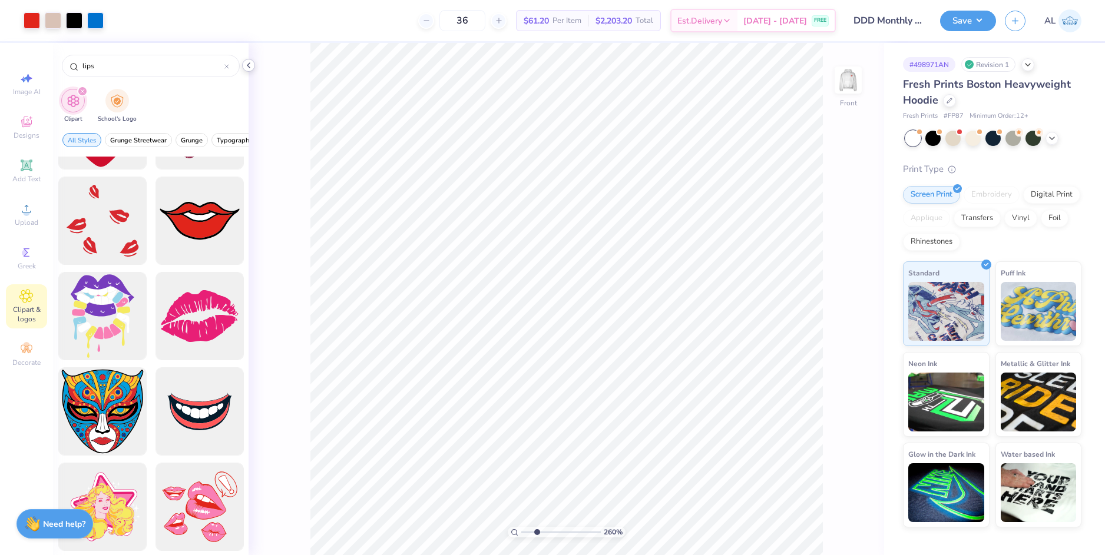 This screenshot has width=1105, height=555. What do you see at coordinates (1054, 218) in the screenshot?
I see `div: Foil` at bounding box center [1054, 218].